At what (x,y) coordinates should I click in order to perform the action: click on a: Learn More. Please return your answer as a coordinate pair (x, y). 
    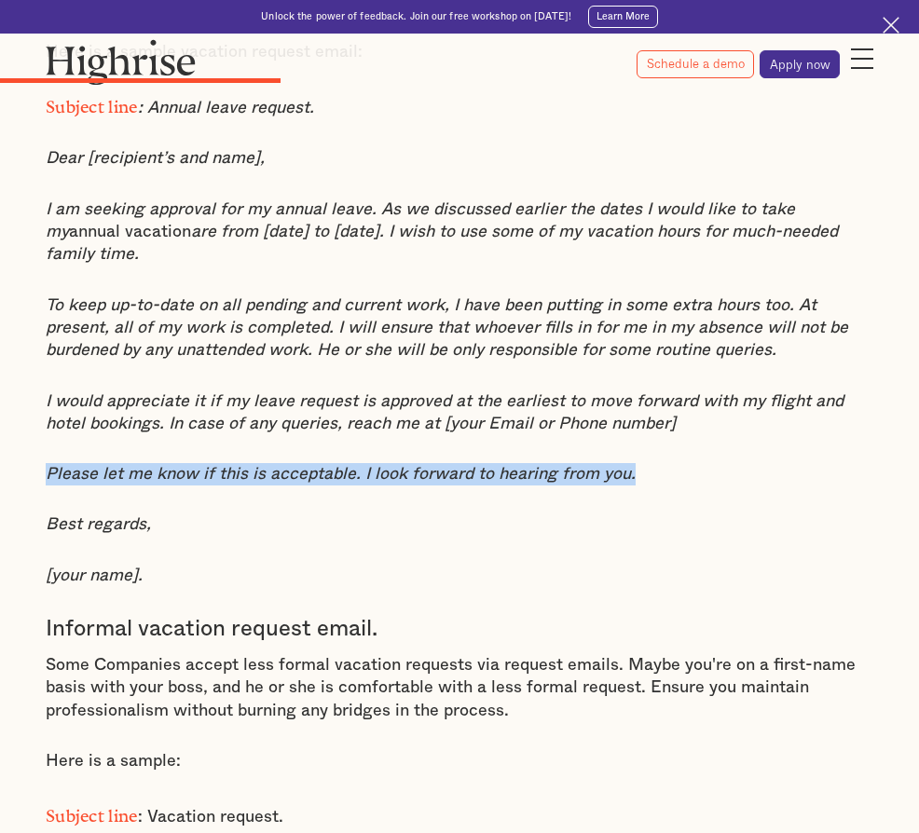
    Looking at the image, I should click on (622, 17).